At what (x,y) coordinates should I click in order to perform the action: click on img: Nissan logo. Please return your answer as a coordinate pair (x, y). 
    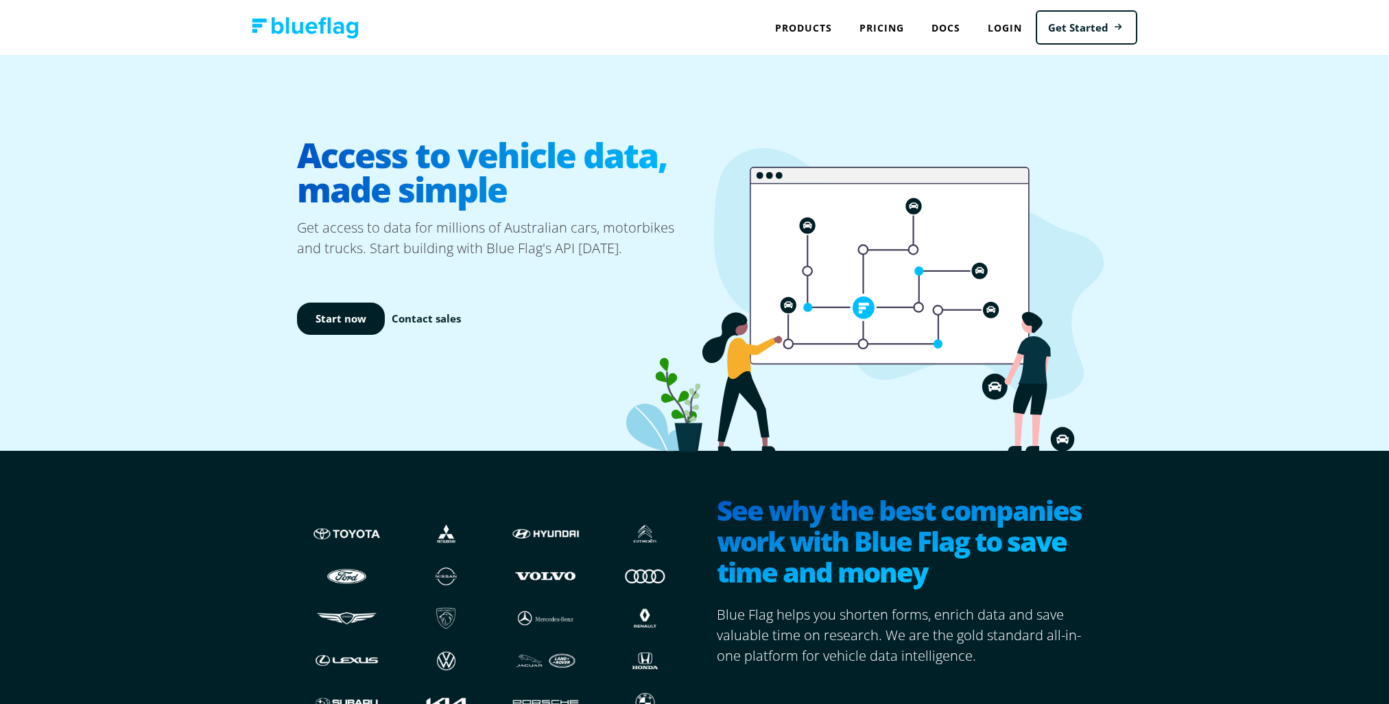
    Looking at the image, I should click on (446, 575).